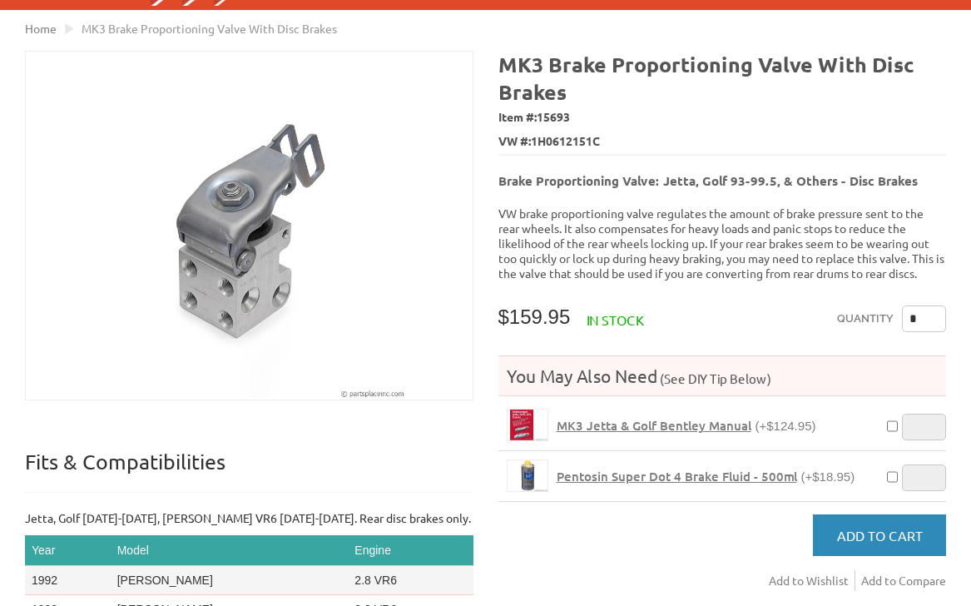  I want to click on label: Quantity, so click(865, 319).